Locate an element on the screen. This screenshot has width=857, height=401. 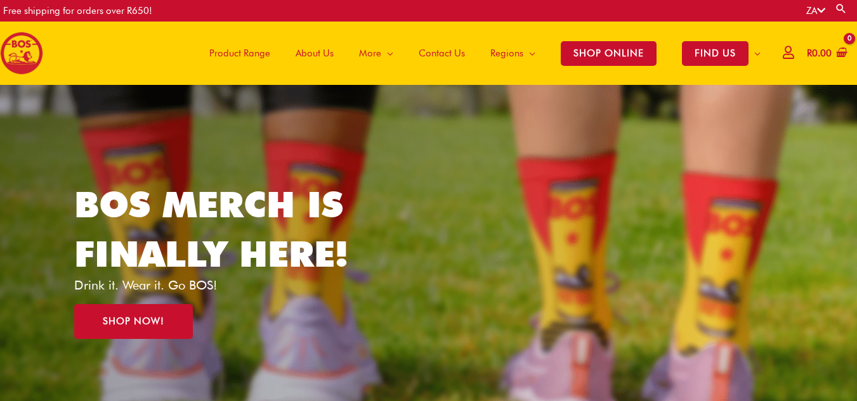
a: BOS MERCH IS FINALLY HERE! is located at coordinates (211, 229).